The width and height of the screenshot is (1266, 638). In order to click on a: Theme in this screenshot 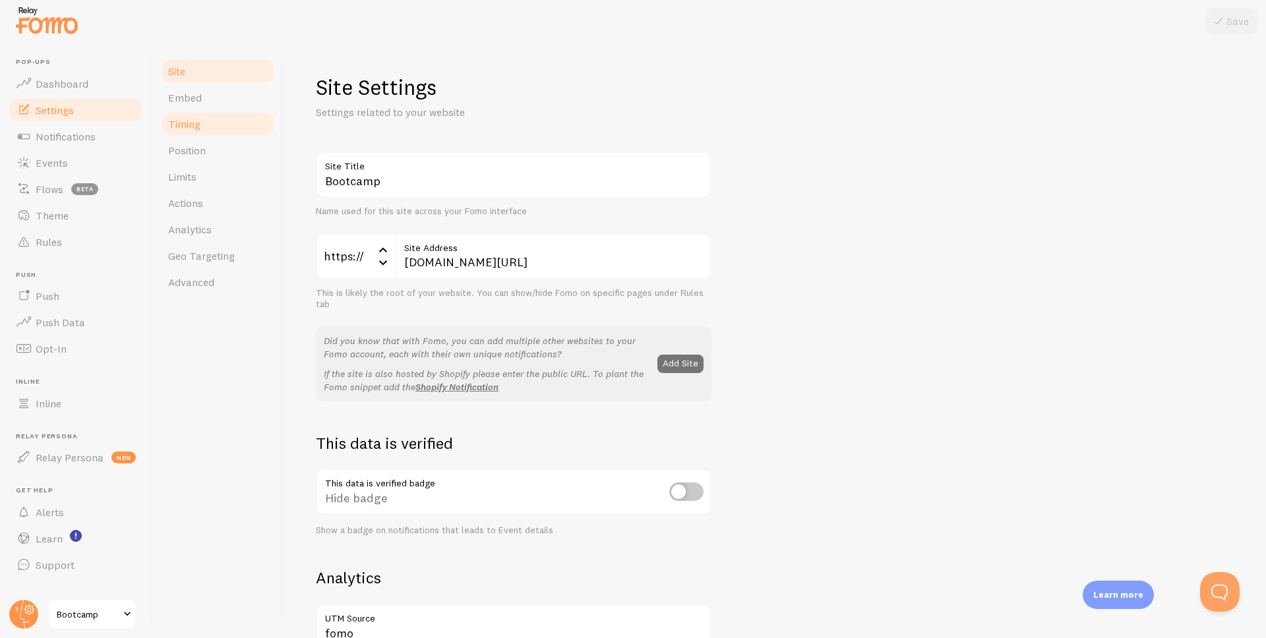, I will do `click(76, 216)`.